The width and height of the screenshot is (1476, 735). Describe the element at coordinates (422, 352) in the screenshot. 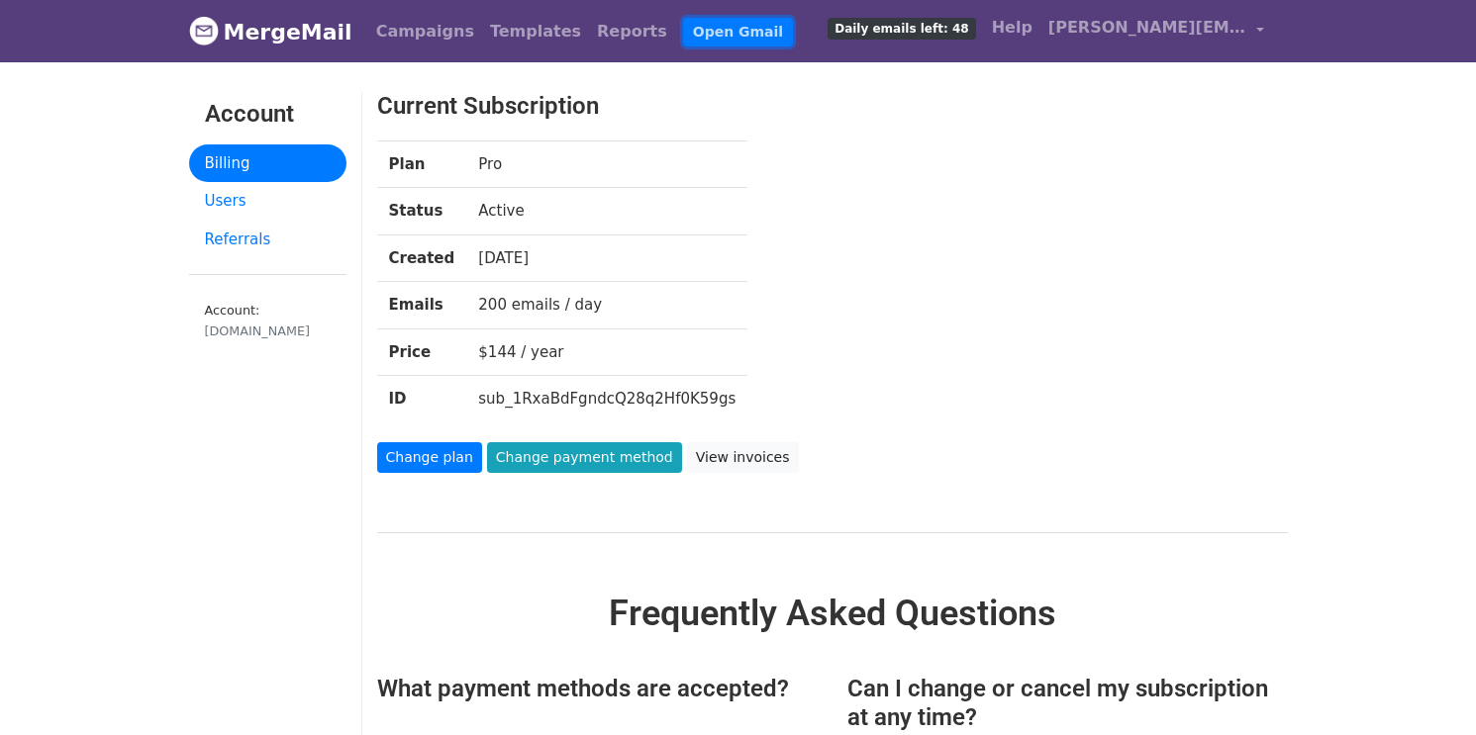

I see `th: Price` at that location.